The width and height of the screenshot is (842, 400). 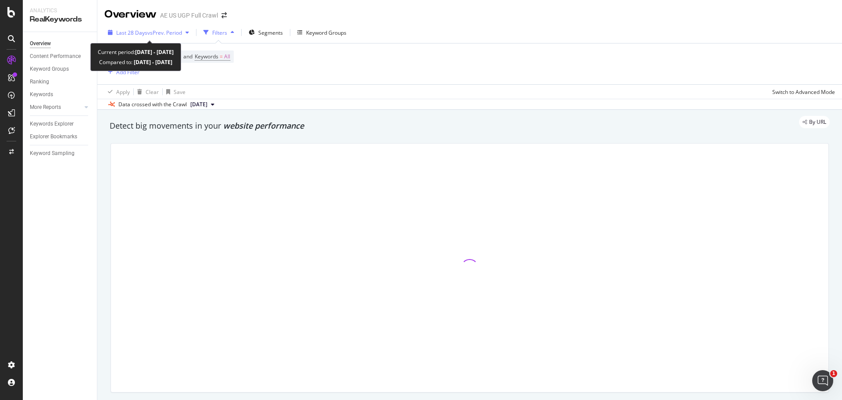 What do you see at coordinates (60, 124) in the screenshot?
I see `a: Keywords Explorer` at bounding box center [60, 124].